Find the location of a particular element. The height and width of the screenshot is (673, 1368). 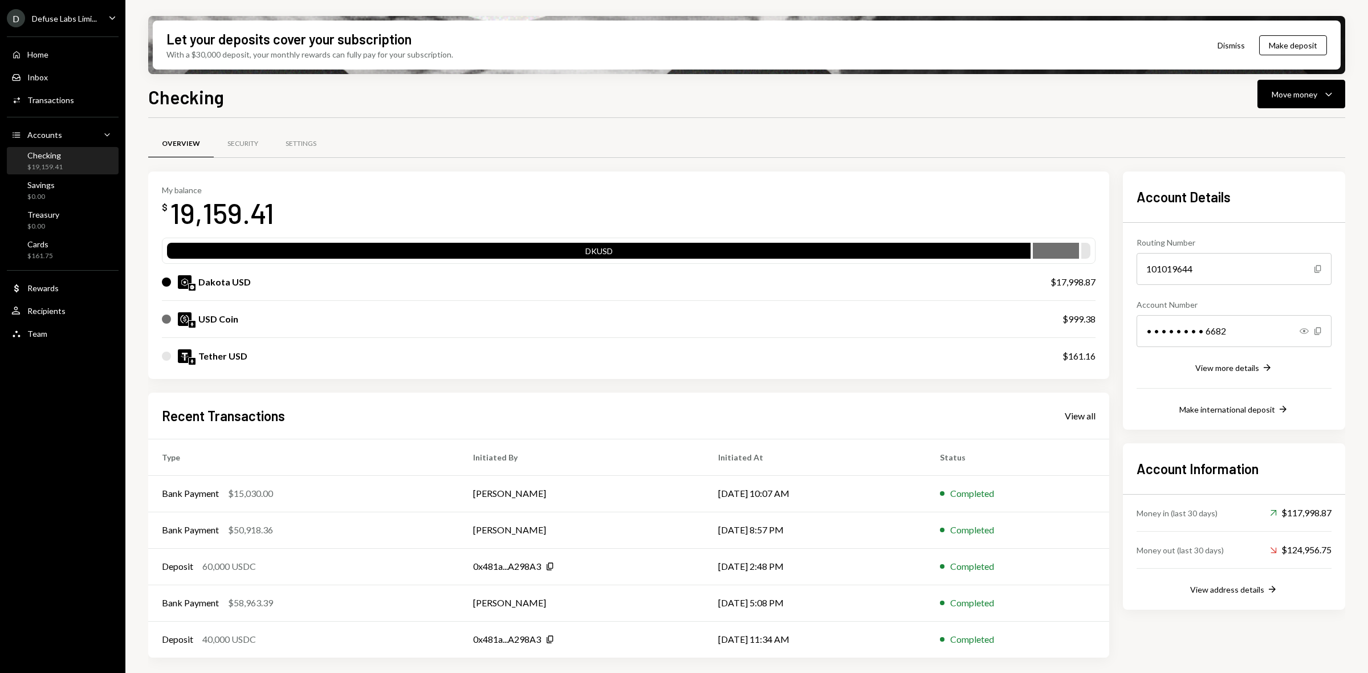

div: Team is located at coordinates (37, 333).